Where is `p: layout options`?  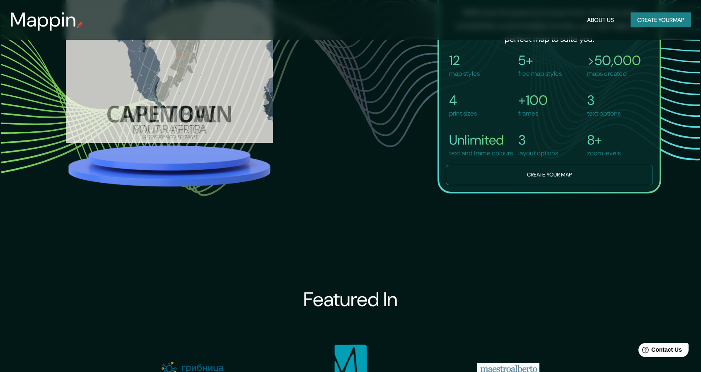 p: layout options is located at coordinates (538, 153).